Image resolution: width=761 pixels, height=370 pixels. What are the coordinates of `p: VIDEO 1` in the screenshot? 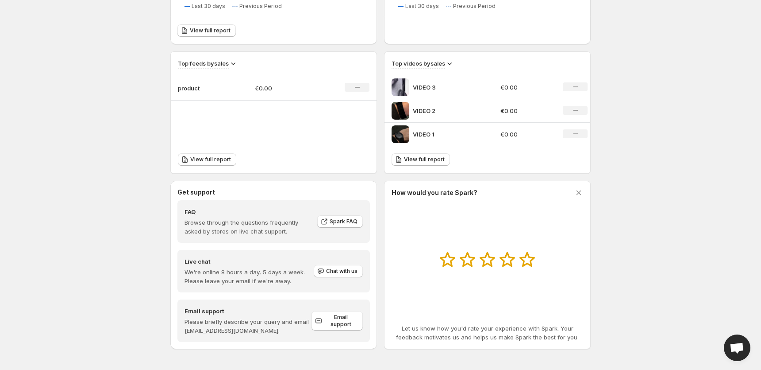 It's located at (446, 134).